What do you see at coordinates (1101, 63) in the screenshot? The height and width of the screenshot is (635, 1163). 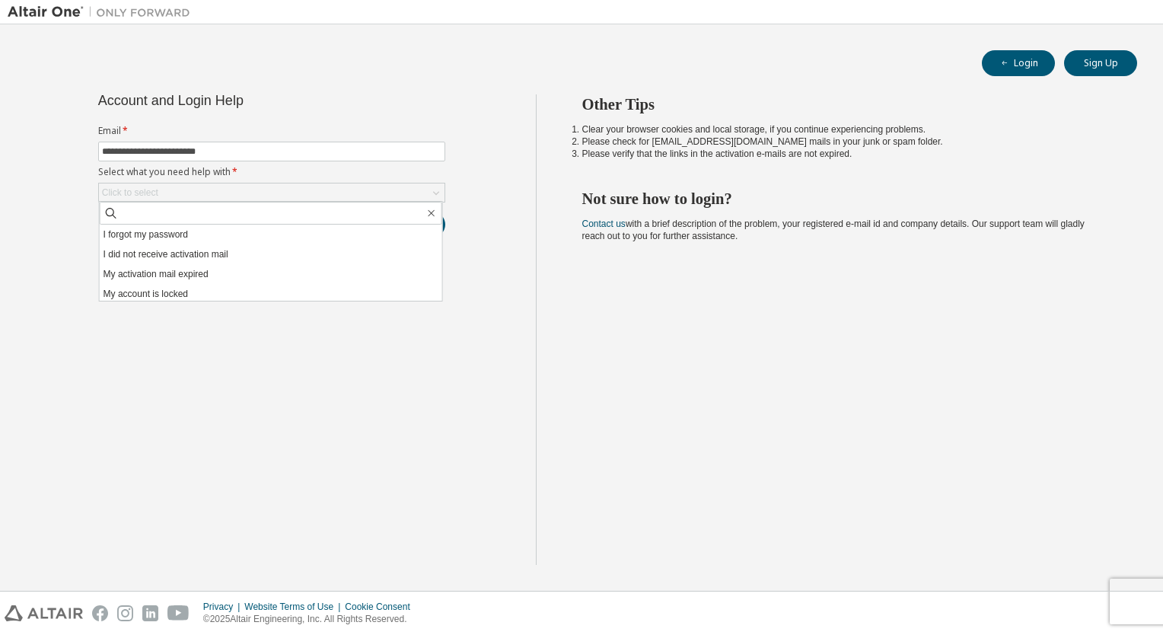 I see `button: Sign Up` at bounding box center [1101, 63].